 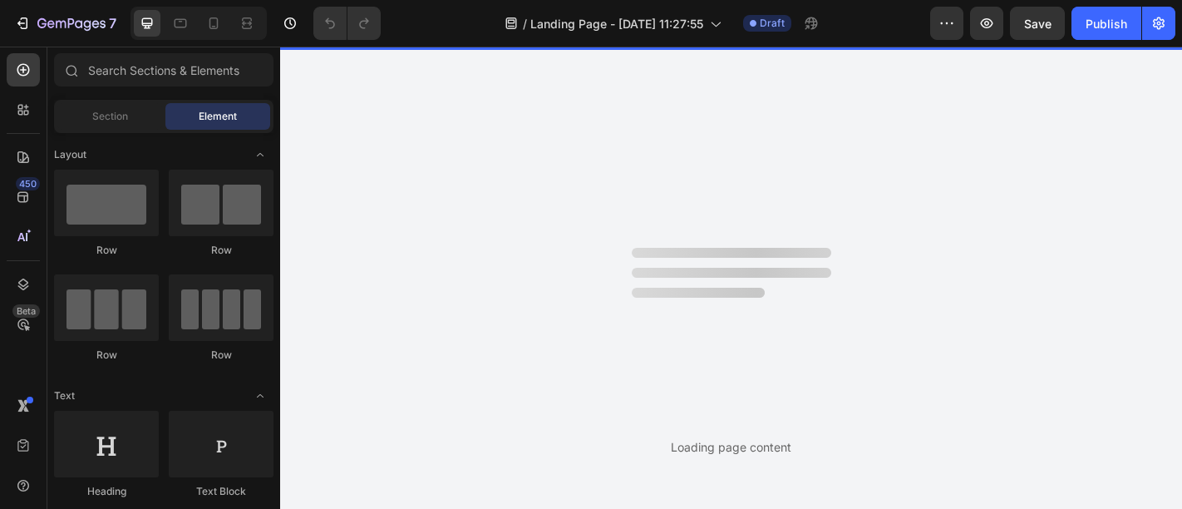 I want to click on input: Search Sections & Elements, so click(x=164, y=70).